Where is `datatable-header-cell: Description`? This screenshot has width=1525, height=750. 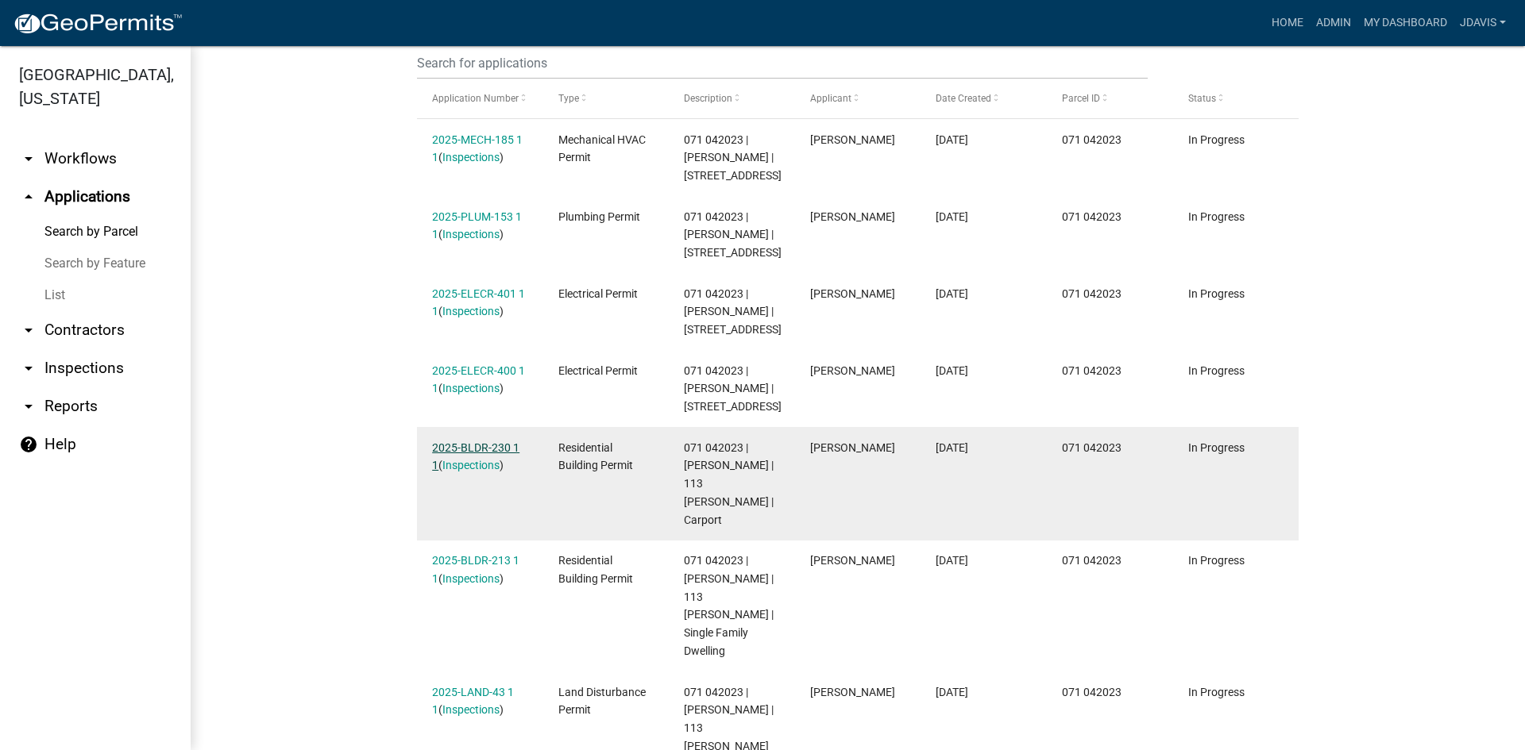 datatable-header-cell: Description is located at coordinates (731, 98).